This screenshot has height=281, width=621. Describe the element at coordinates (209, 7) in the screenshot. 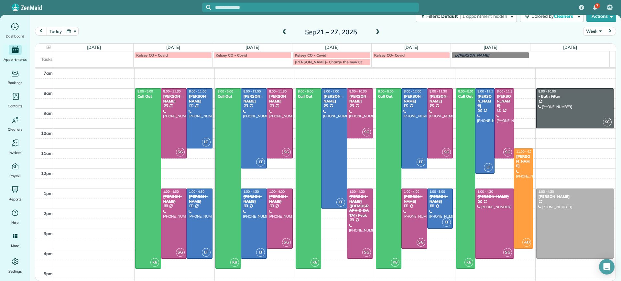

I see `svg: Focus search` at that location.